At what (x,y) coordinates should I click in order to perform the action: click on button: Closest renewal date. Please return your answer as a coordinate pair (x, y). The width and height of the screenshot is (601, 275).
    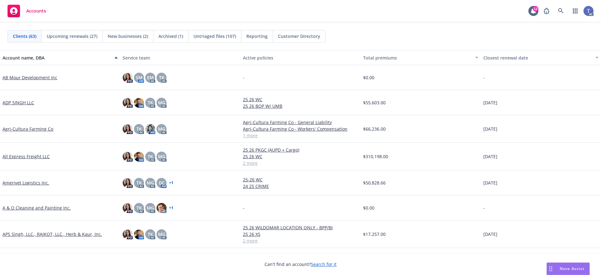
    Looking at the image, I should click on (541, 58).